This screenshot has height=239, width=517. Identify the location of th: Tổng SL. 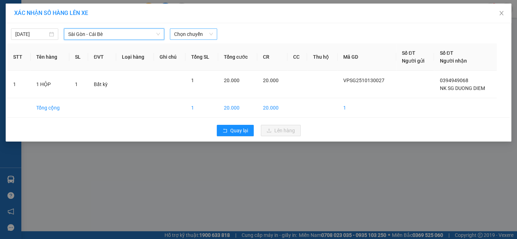
(202, 57).